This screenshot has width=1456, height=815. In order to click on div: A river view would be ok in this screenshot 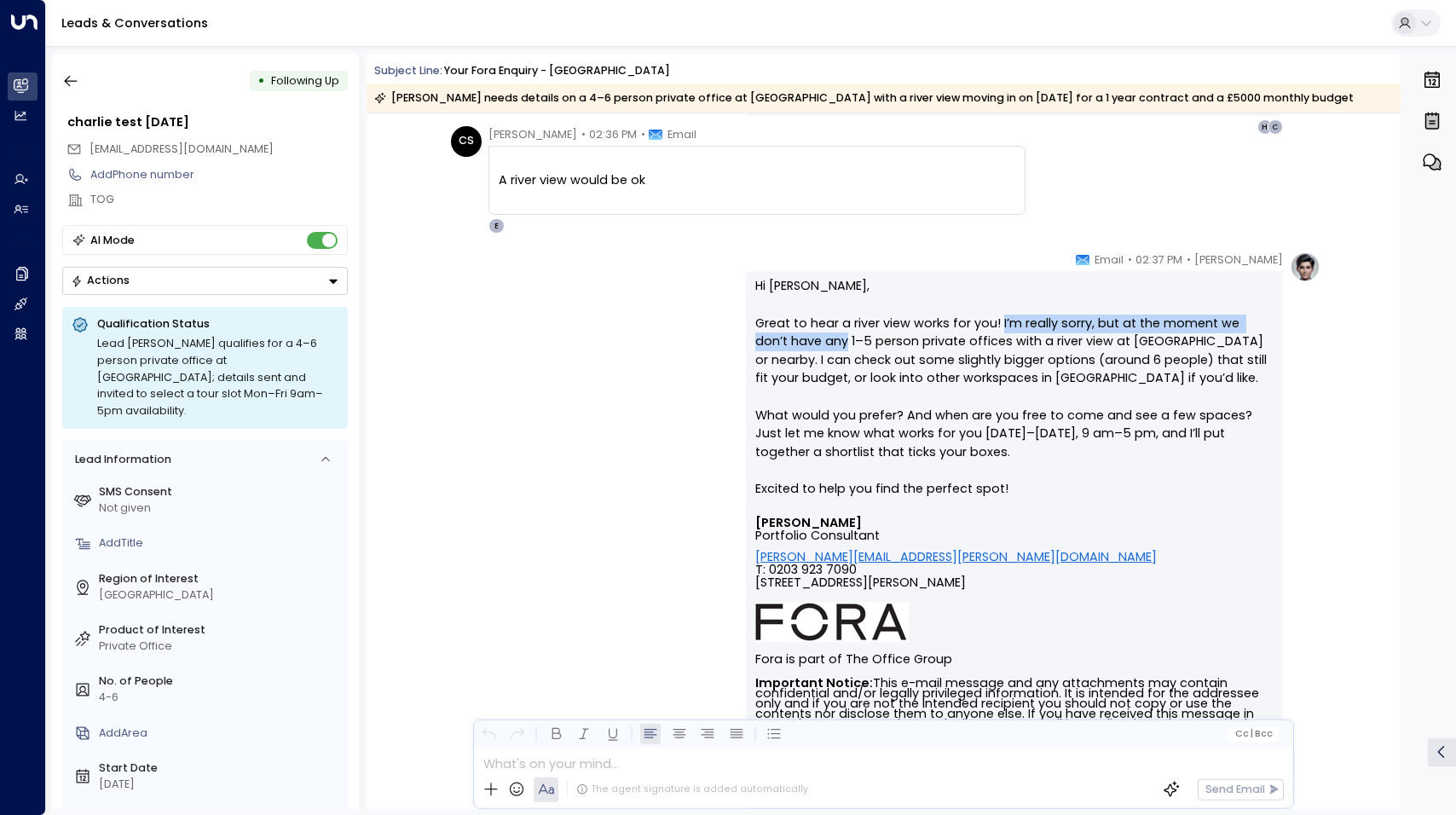, I will do `click(757, 181)`.